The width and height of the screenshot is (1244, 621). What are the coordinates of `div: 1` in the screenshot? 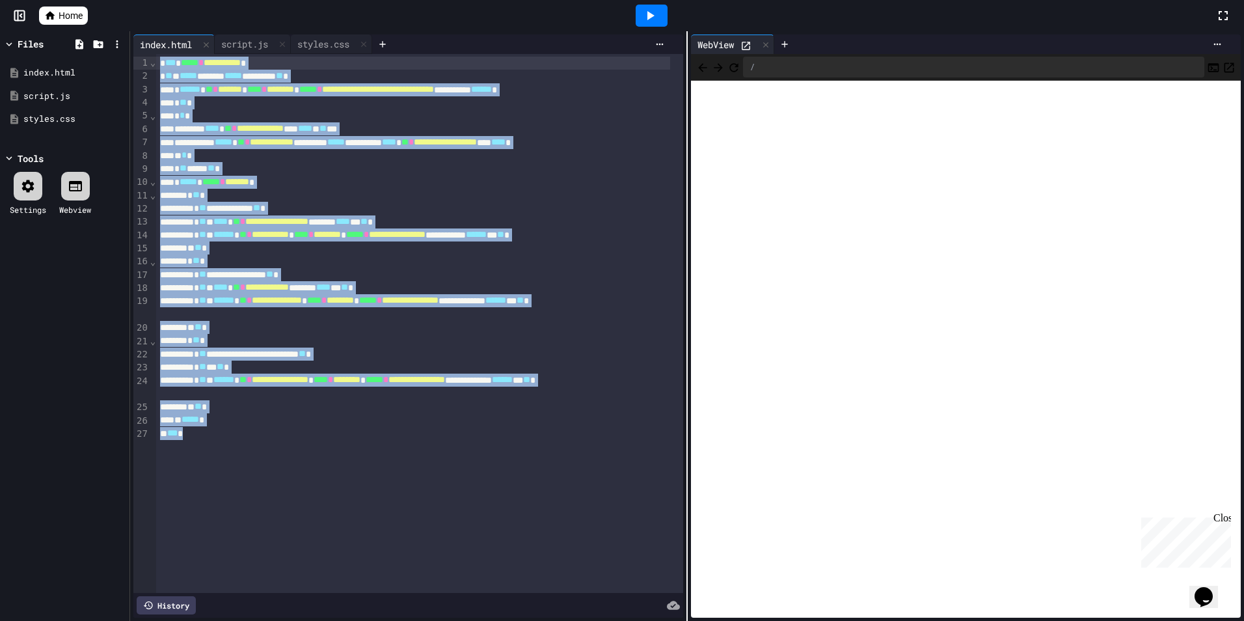 It's located at (141, 63).